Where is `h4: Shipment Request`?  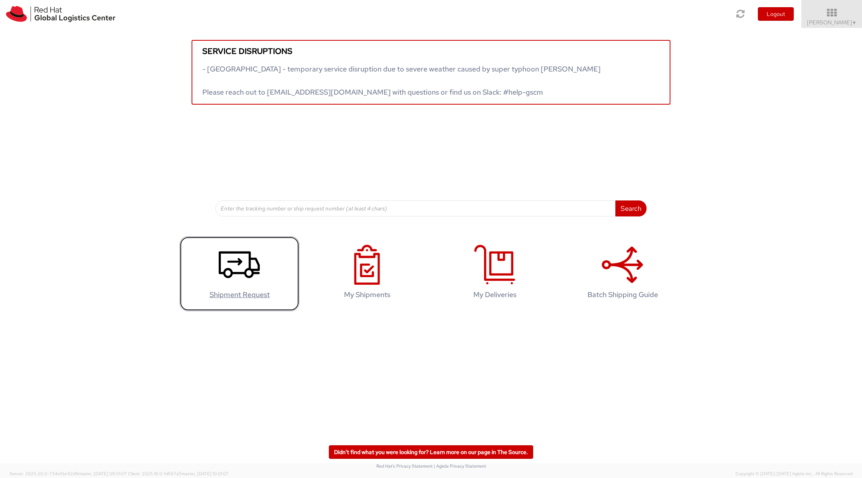 h4: Shipment Request is located at coordinates (239, 294).